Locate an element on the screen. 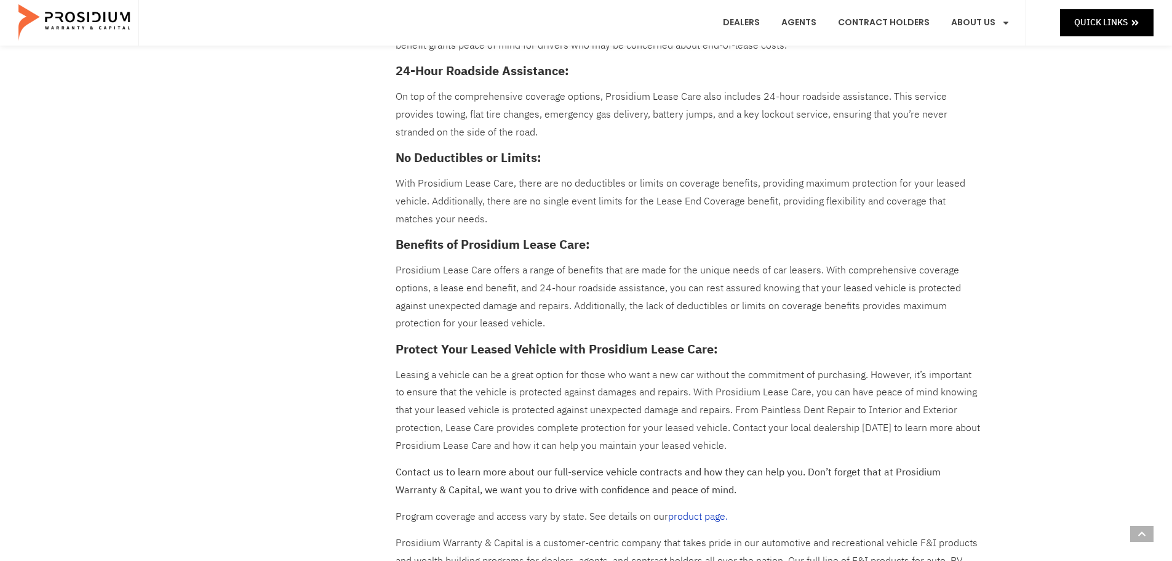  p: Leasing a vehicle can be a great option for those who want a new car without the commitment of pu... is located at coordinates (688, 411).